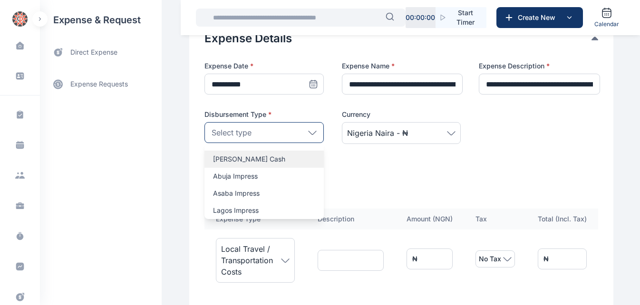 The image size is (640, 305). What do you see at coordinates (232, 133) in the screenshot?
I see `p: Select type` at bounding box center [232, 133].